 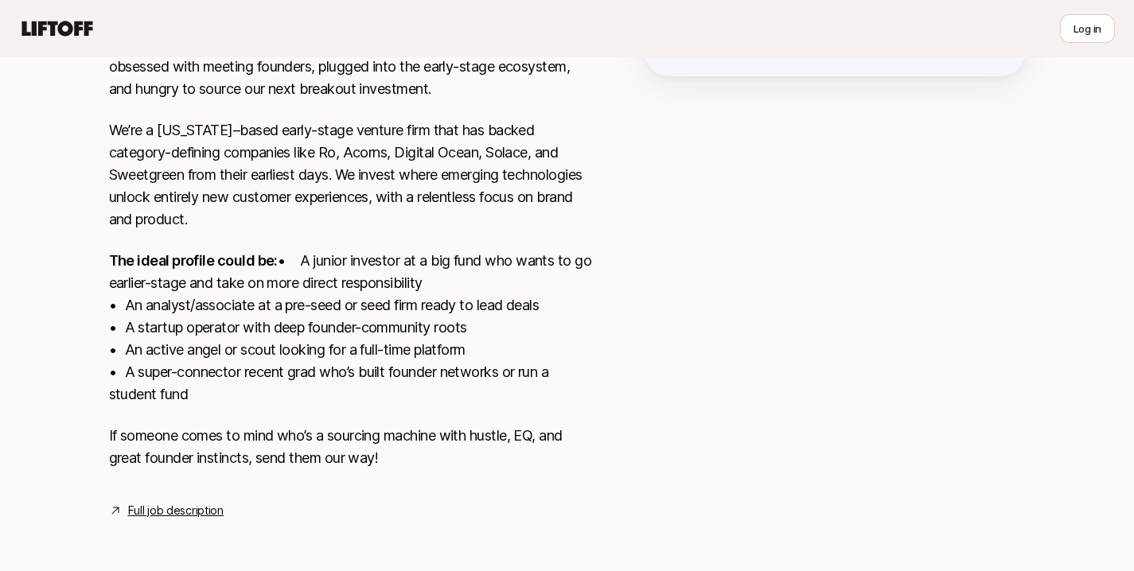 What do you see at coordinates (351, 328) in the screenshot?
I see `p: • A junior investor at a big fund who wants to go earlier-stage and take on more direct responsib...` at bounding box center [351, 328].